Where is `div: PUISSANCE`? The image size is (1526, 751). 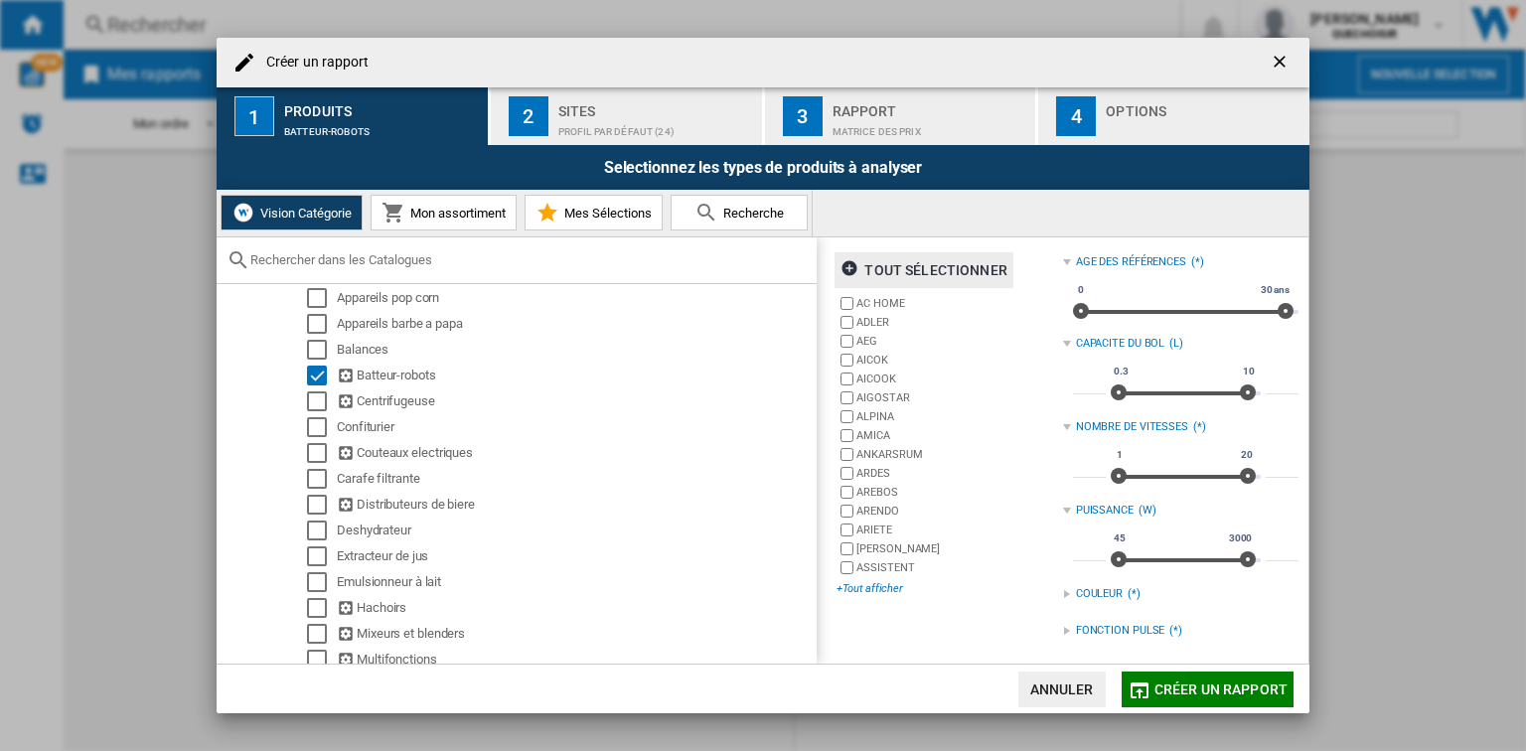
div: PUISSANCE is located at coordinates (1105, 511).